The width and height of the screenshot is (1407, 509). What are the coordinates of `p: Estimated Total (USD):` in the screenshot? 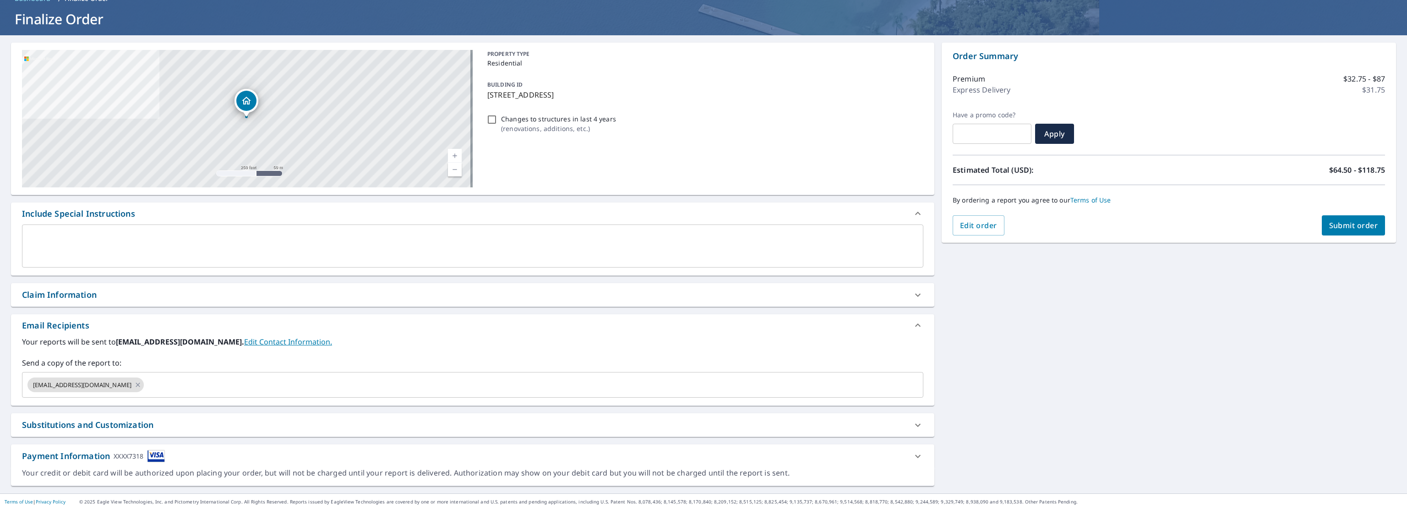 It's located at (1060, 170).